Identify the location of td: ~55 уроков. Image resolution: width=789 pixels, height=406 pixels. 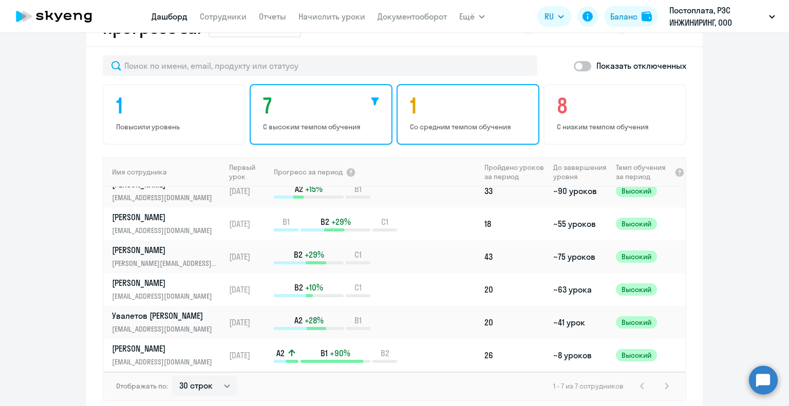
(580, 224).